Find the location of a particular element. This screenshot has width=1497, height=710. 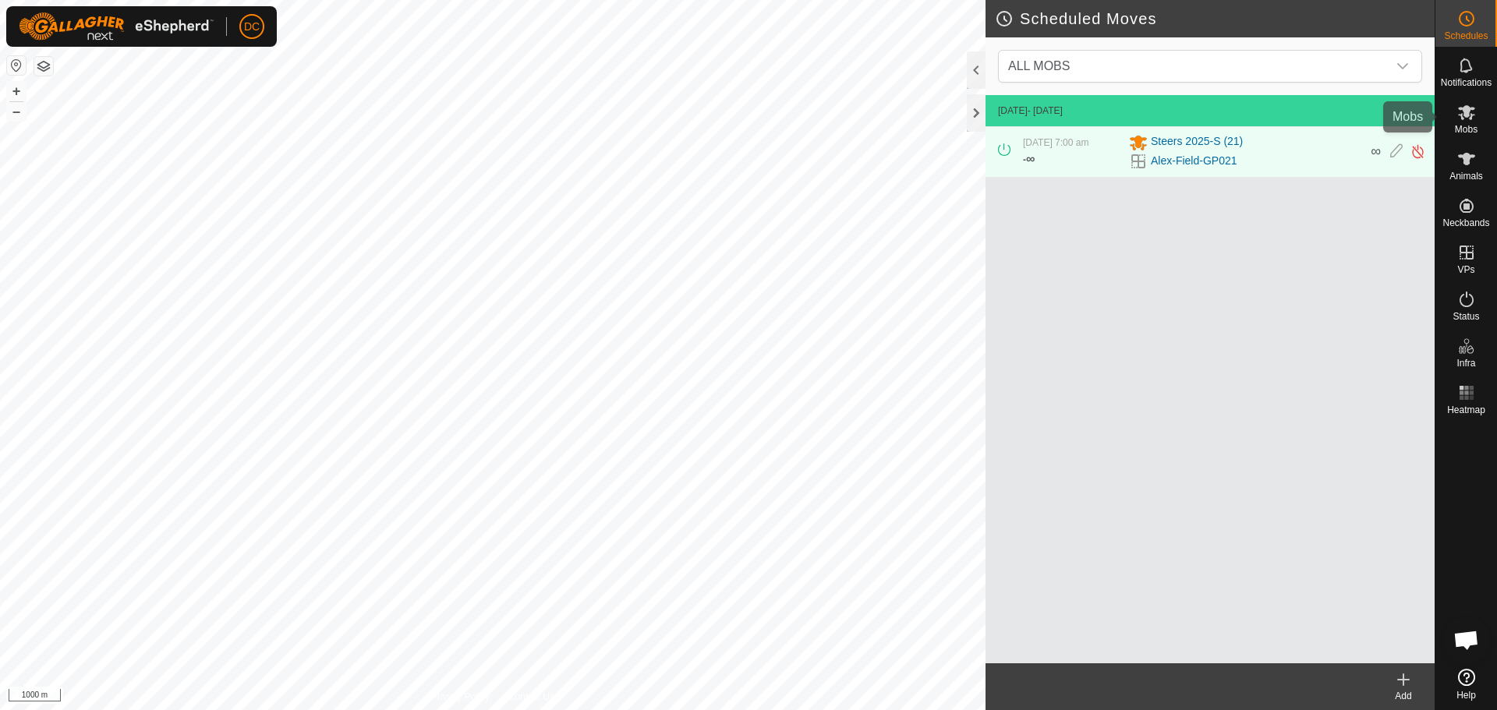

span: Help is located at coordinates (1466, 695).